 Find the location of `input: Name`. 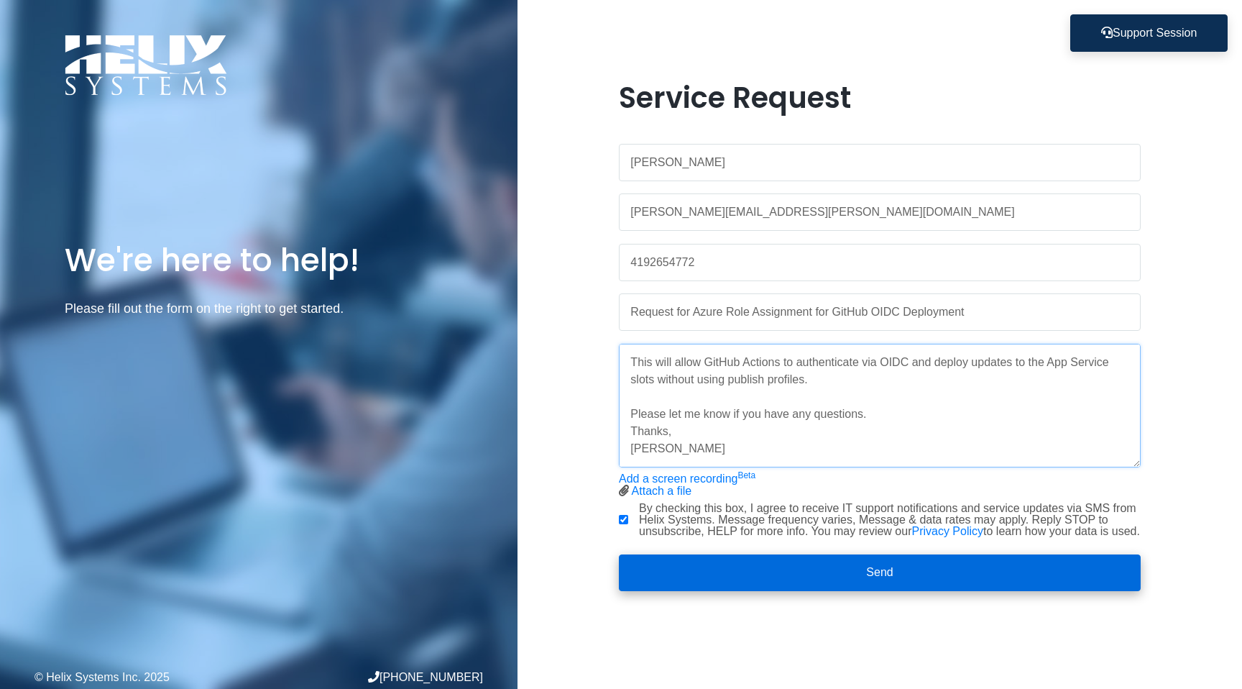

input: Name is located at coordinates (880, 162).